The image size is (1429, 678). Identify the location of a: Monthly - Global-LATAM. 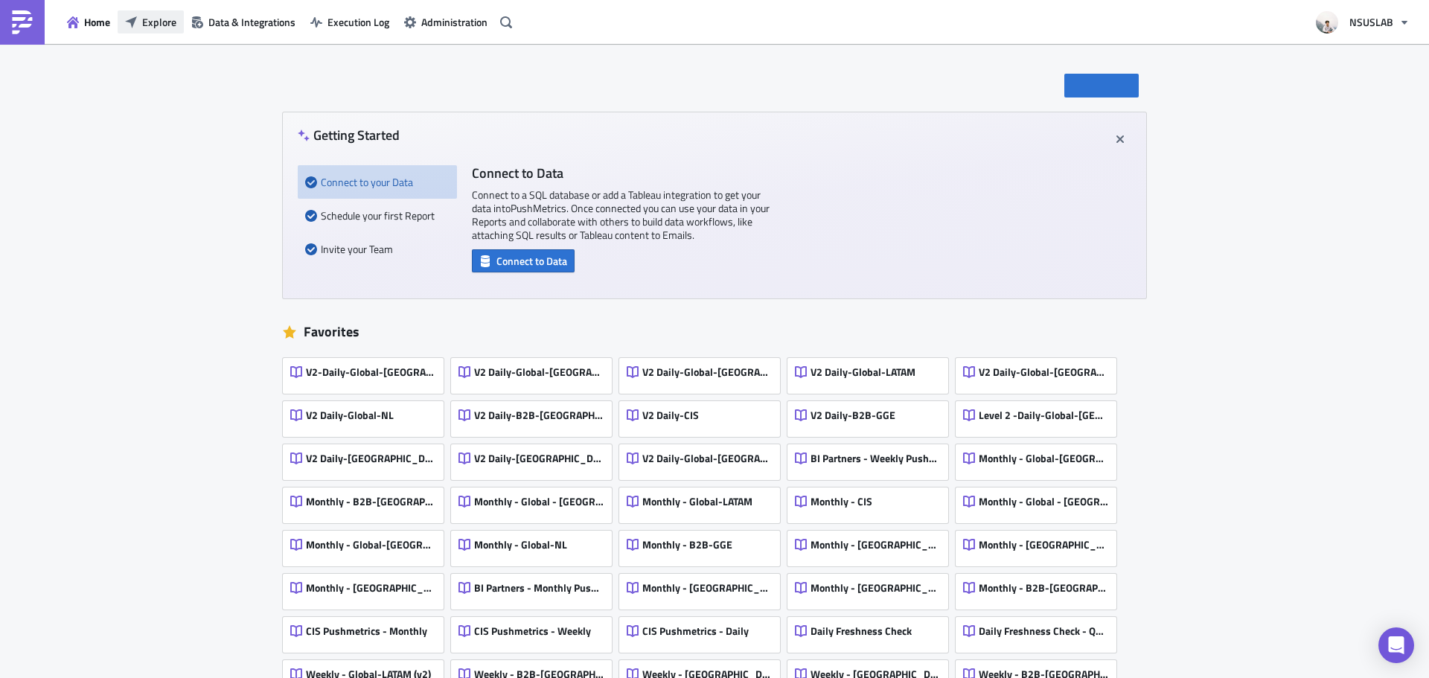
(703, 502).